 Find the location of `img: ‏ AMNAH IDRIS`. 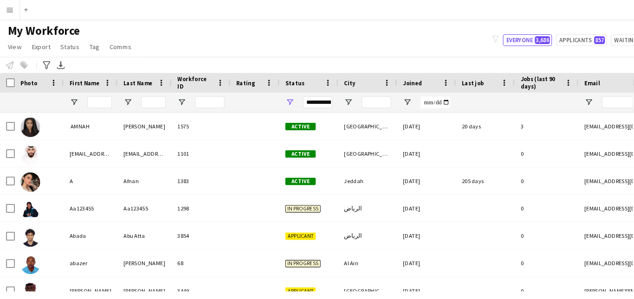

img: ‏ AMNAH IDRIS is located at coordinates (29, 121).